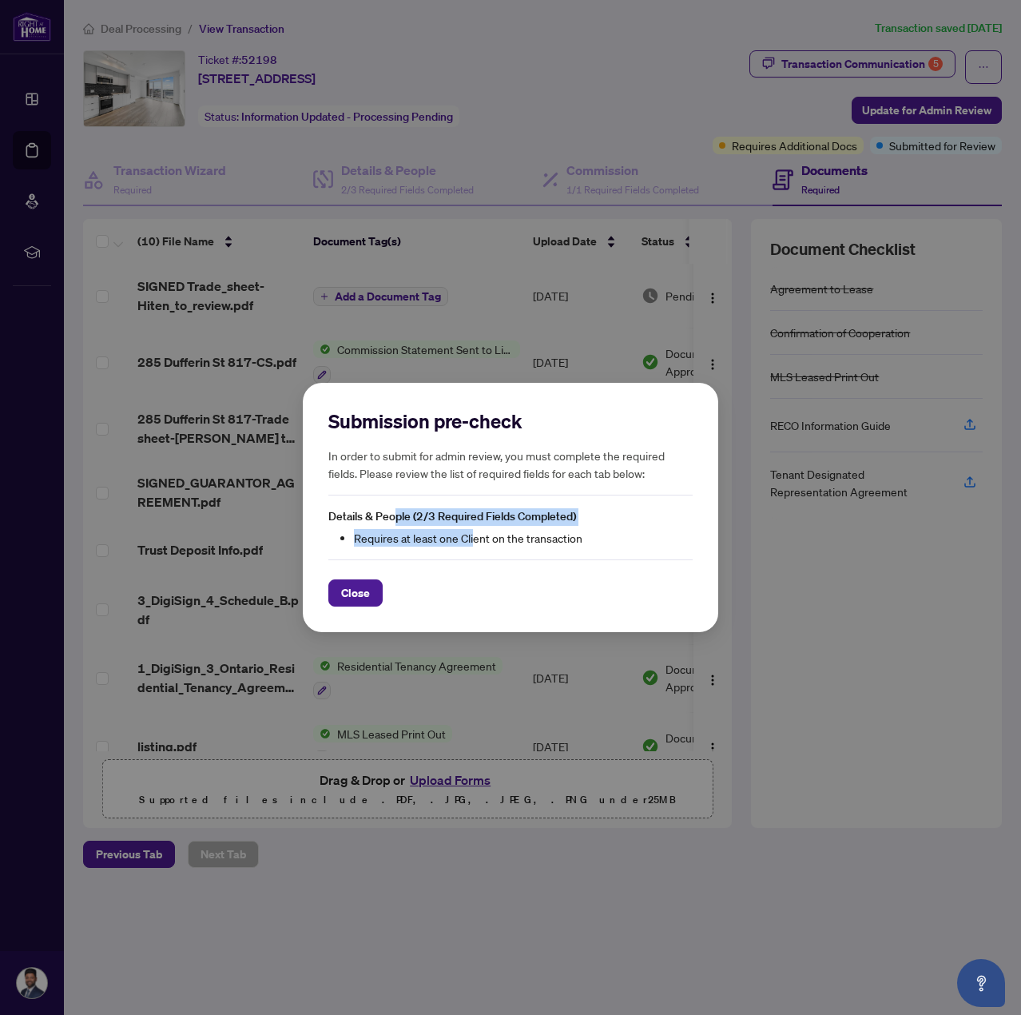 The width and height of the screenshot is (1021, 1015). What do you see at coordinates (511, 421) in the screenshot?
I see `h2: Submission pre-check` at bounding box center [511, 421].